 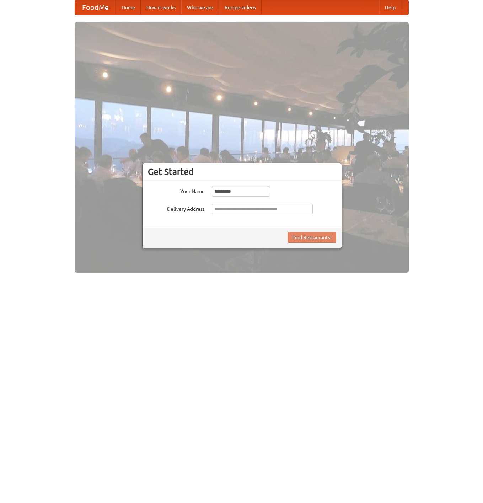 What do you see at coordinates (200, 7) in the screenshot?
I see `a: Who we are` at bounding box center [200, 7].